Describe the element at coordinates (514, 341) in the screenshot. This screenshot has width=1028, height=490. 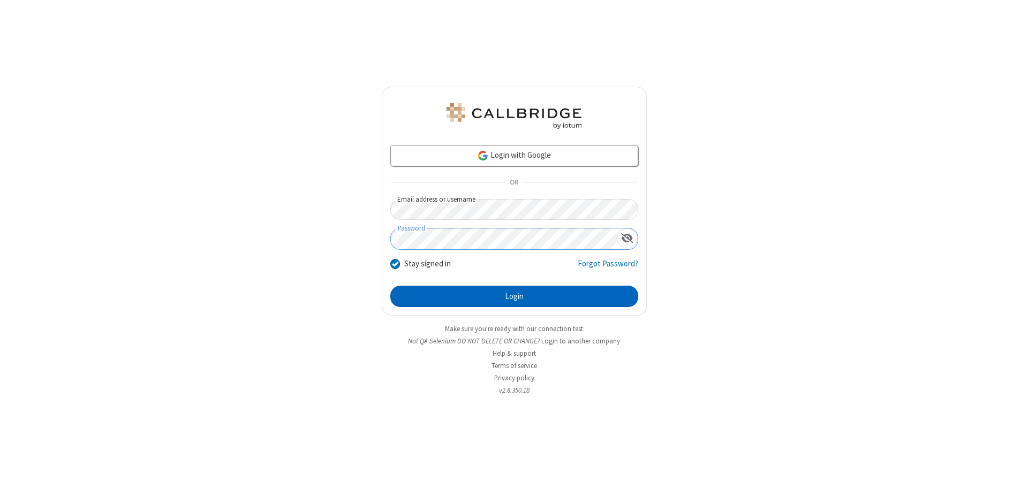
I see `li: Not QA Selenium DO NOT DELETE OR CHANGE?` at that location.